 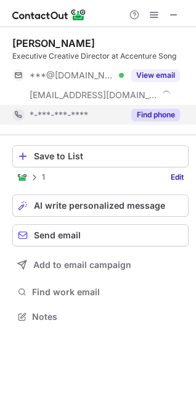 What do you see at coordinates (108, 292) in the screenshot?
I see `span: Find work email` at bounding box center [108, 292].